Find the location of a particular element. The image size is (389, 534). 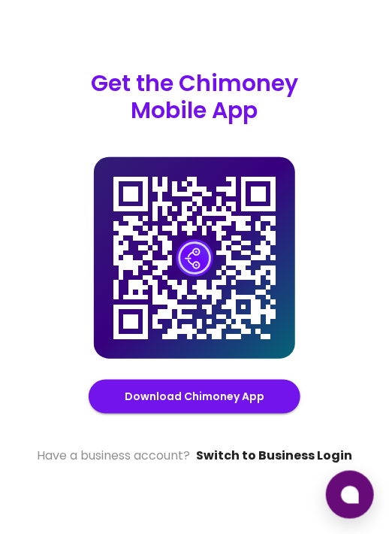

span: Have a business account? is located at coordinates (114, 456).